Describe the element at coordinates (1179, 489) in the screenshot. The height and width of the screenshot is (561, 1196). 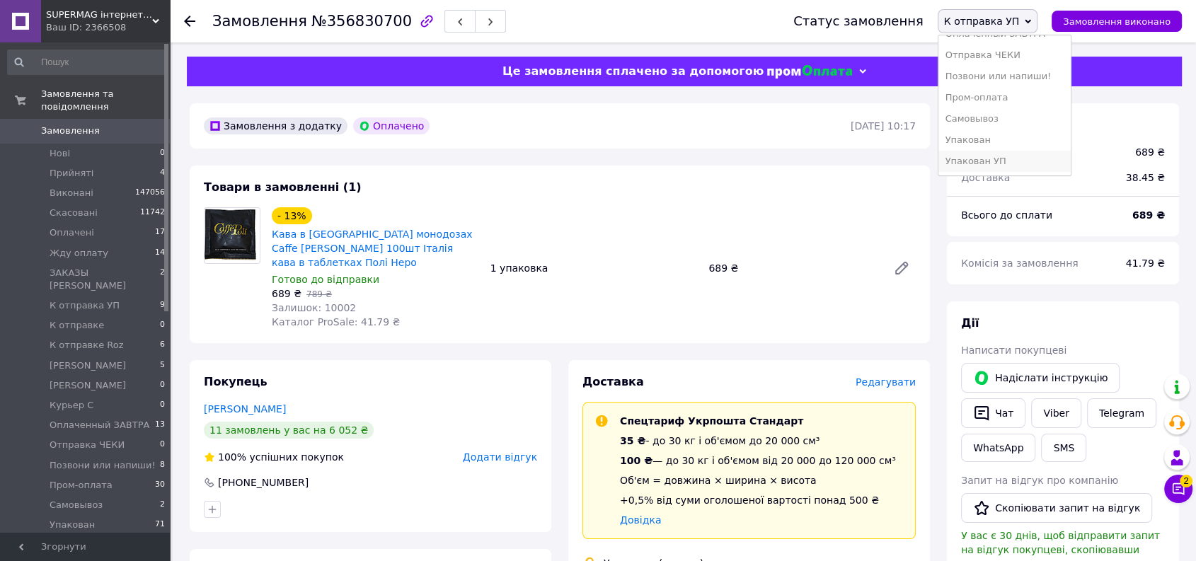
I see `button: Чат з покупцем2` at that location.